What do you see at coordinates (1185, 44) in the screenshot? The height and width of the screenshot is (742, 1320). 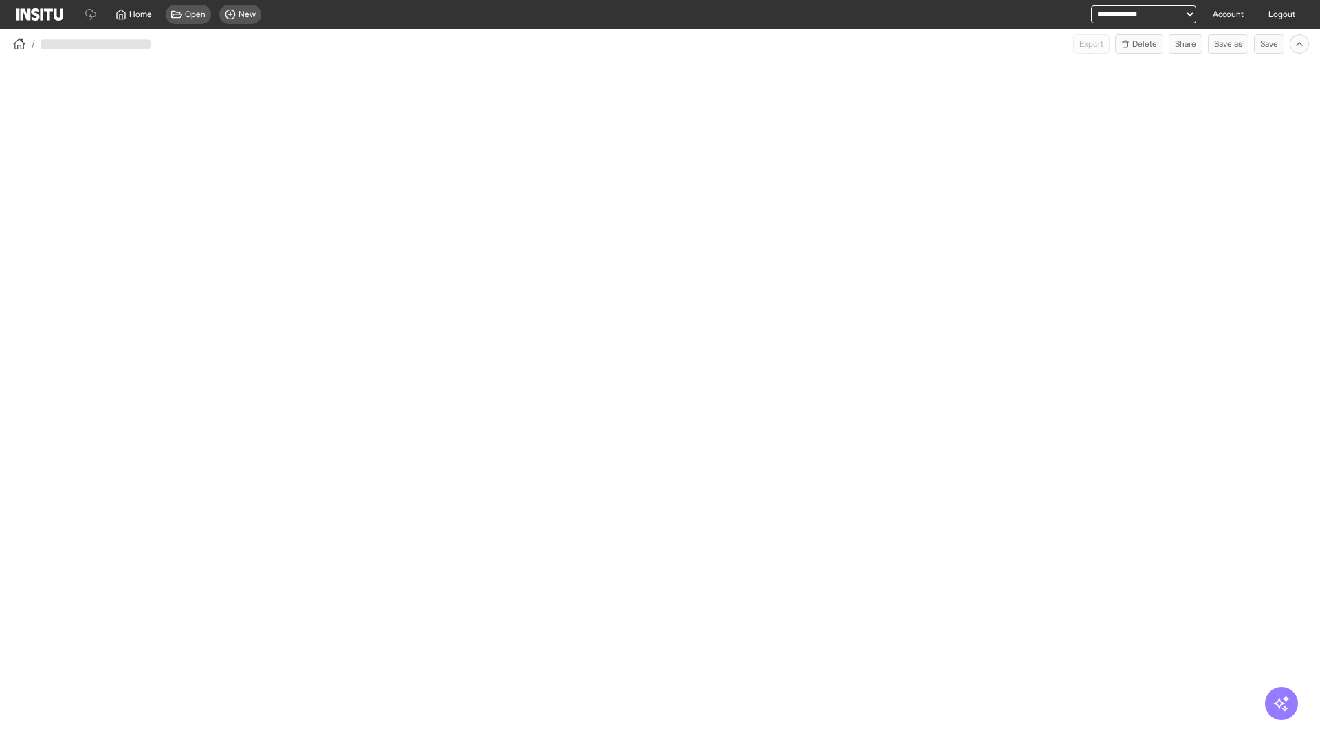 I see `button: Share` at bounding box center [1185, 44].